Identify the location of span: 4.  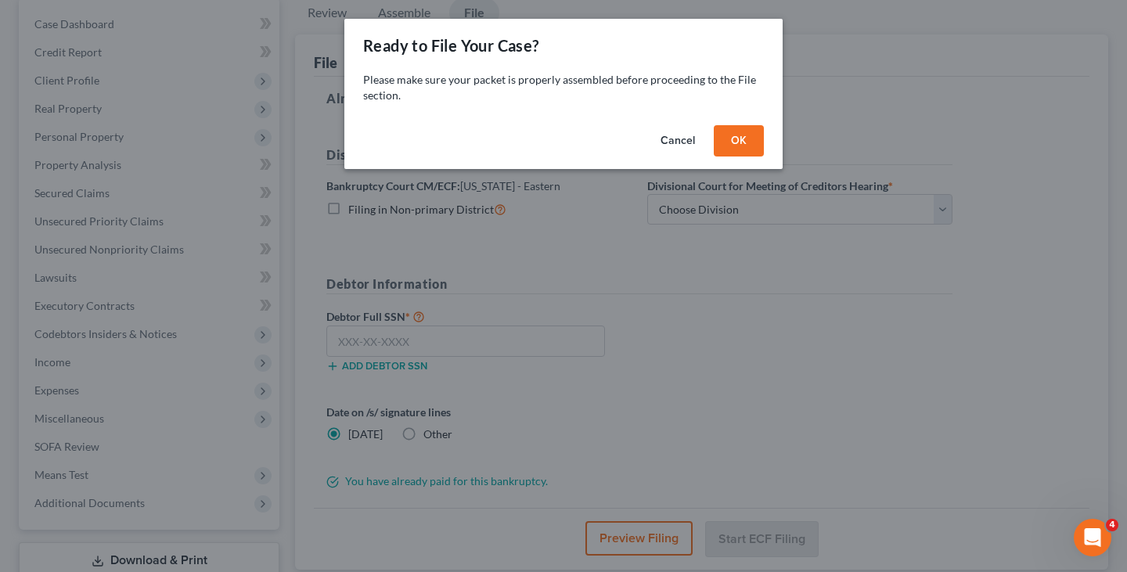
(1112, 525).